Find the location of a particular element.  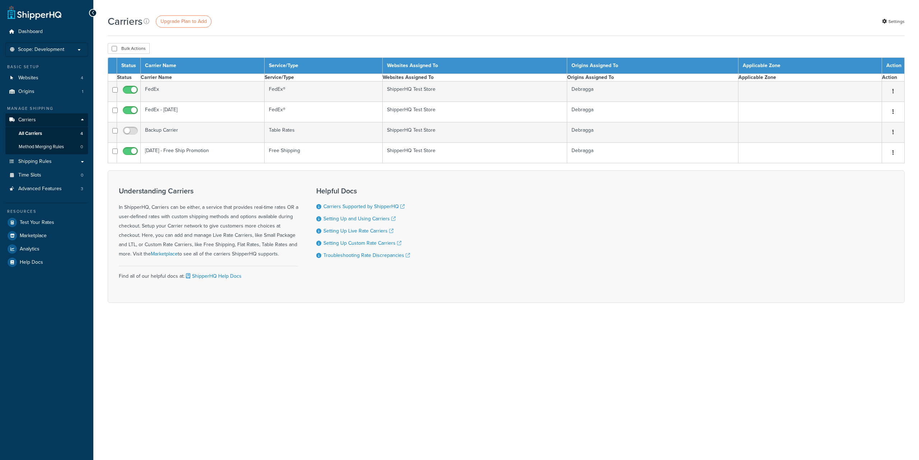

div: Manage Shipping is located at coordinates (47, 108).